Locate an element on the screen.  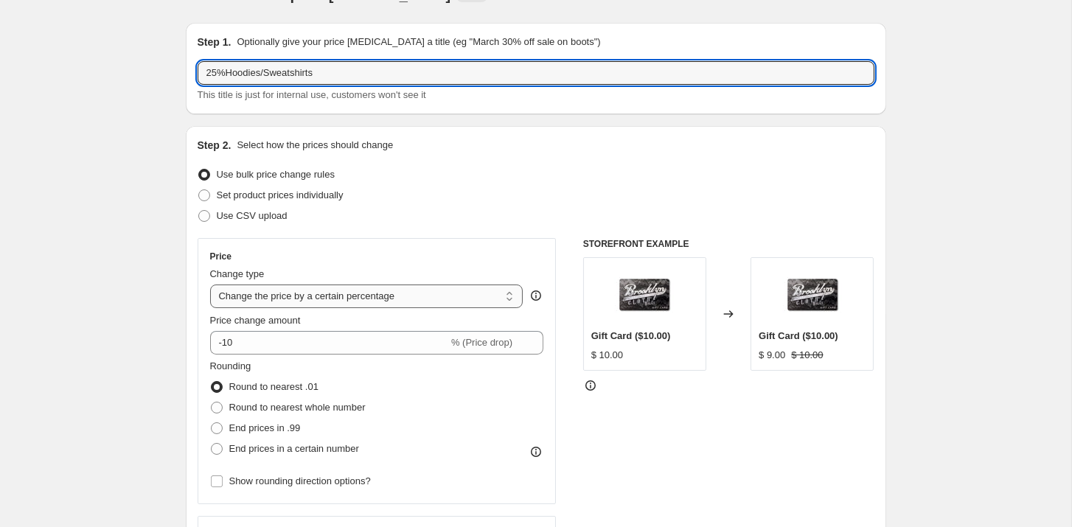
div: $ 9.00 is located at coordinates (772, 355).